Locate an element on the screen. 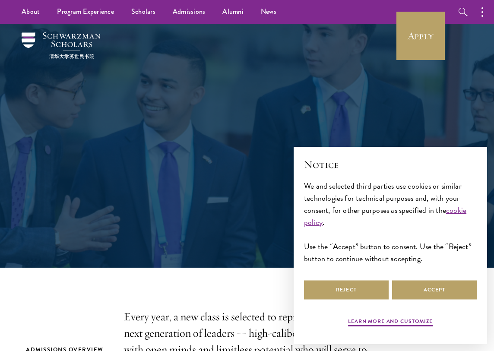 This screenshot has height=351, width=494. a: cookie policy is located at coordinates (385, 216).